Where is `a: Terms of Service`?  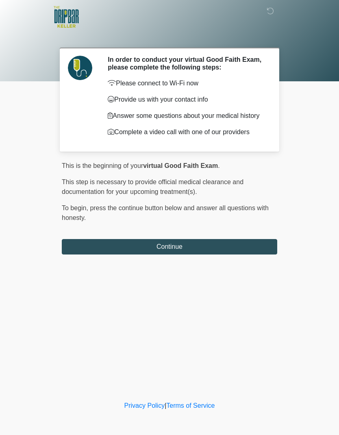 a: Terms of Service is located at coordinates (190, 406).